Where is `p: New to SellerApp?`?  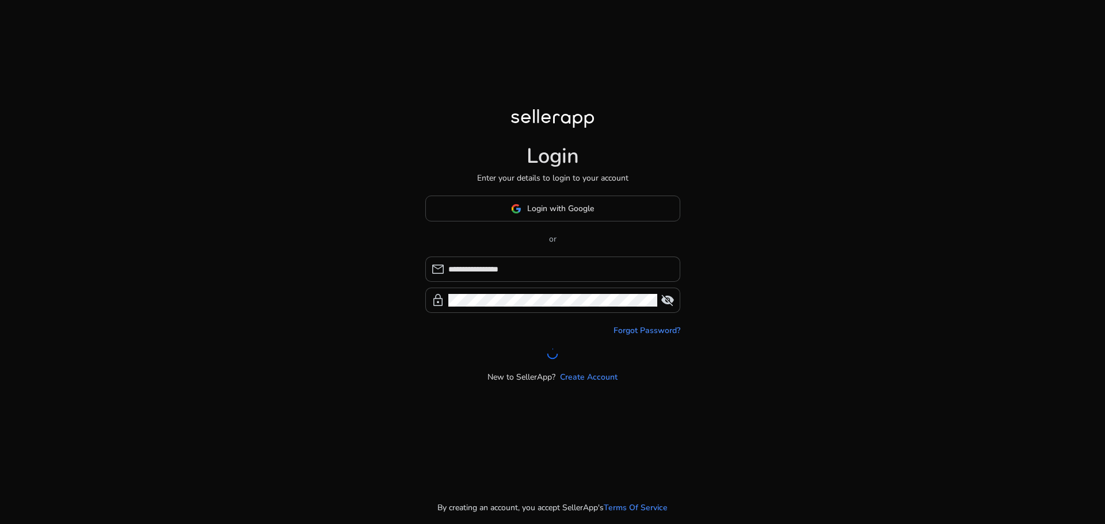 p: New to SellerApp? is located at coordinates (522, 377).